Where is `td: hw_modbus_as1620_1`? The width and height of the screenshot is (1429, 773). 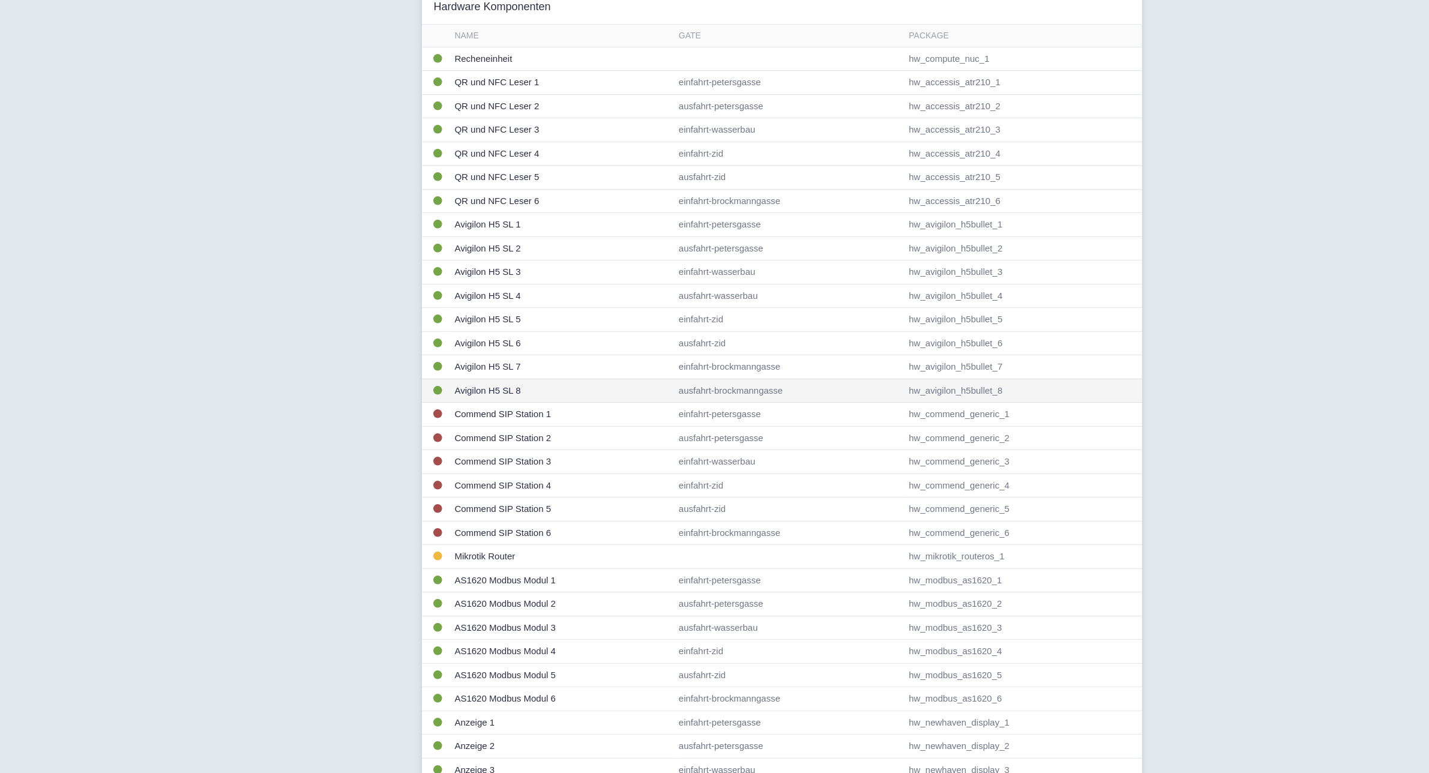 td: hw_modbus_as1620_1 is located at coordinates (1022, 580).